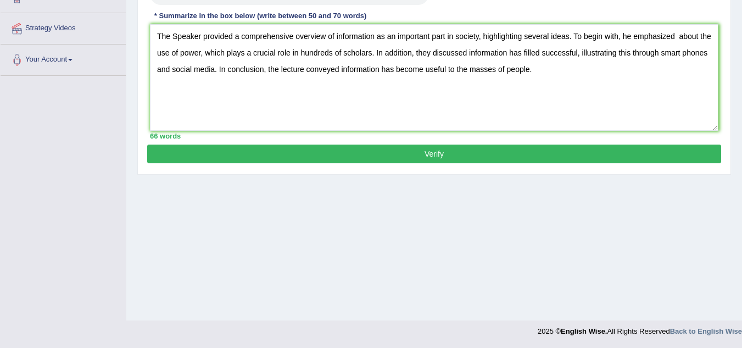  What do you see at coordinates (63, 58) in the screenshot?
I see `a: Your Account` at bounding box center [63, 58].